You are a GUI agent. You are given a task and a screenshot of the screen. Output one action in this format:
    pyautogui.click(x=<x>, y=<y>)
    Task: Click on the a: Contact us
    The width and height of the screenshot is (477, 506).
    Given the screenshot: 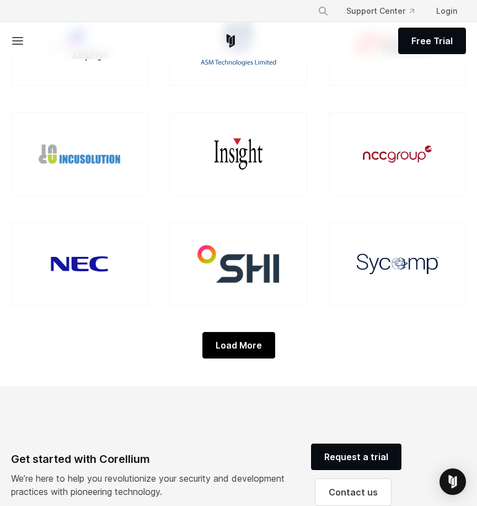 What is the action you would take?
    pyautogui.click(x=353, y=492)
    